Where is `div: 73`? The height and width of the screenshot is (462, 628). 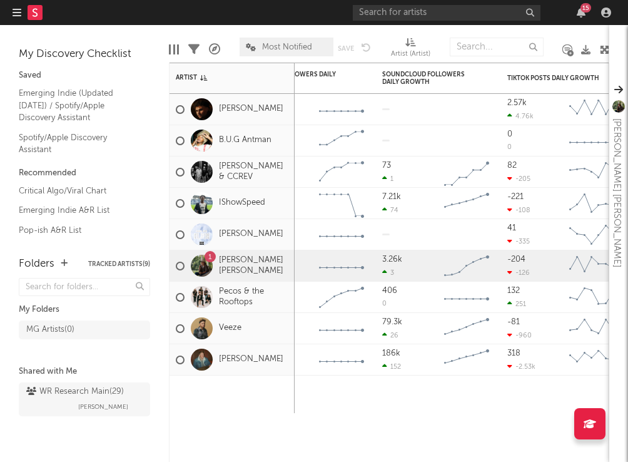 div: 73 is located at coordinates (387, 165).